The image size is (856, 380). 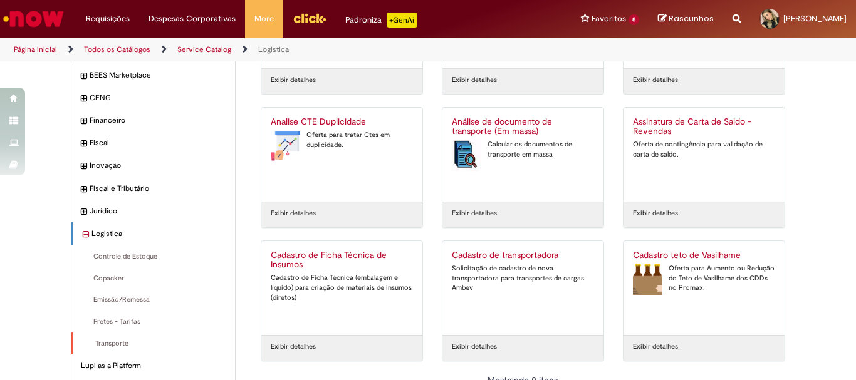 I want to click on span: Requisições, so click(x=108, y=19).